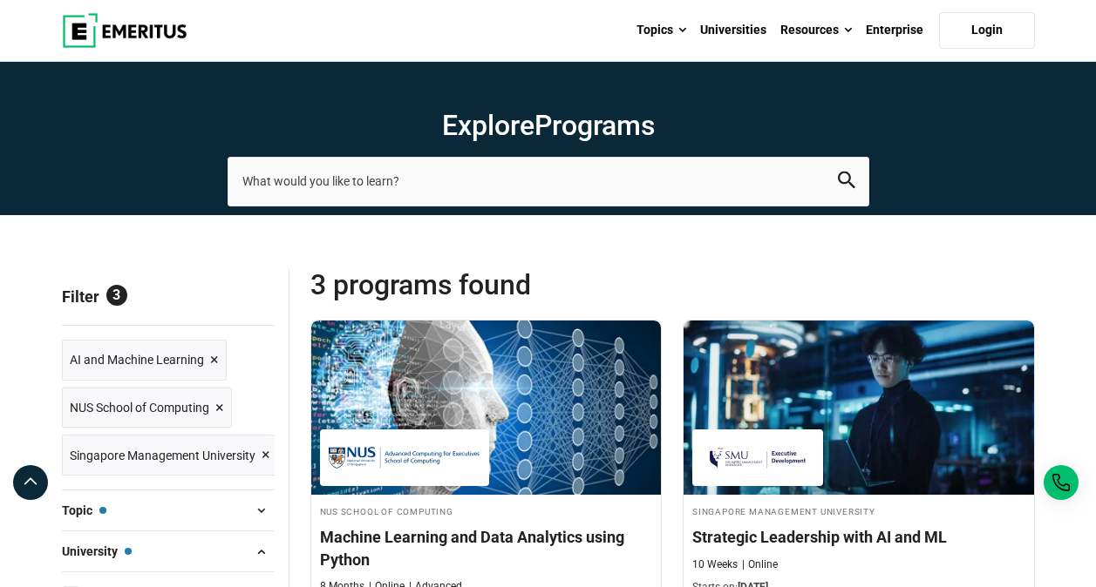 The width and height of the screenshot is (1096, 587). I want to click on span: Topic, so click(84, 511).